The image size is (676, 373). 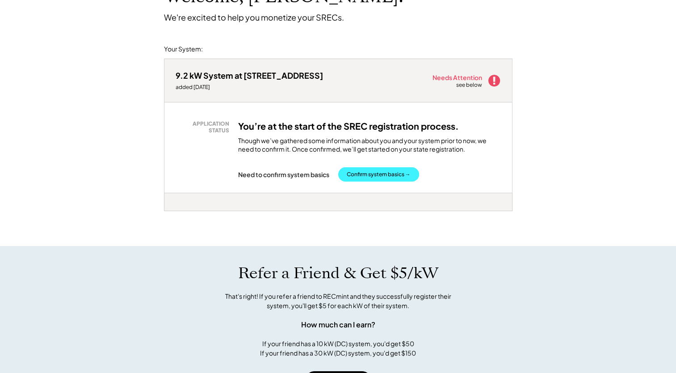 What do you see at coordinates (205, 127) in the screenshot?
I see `div: APPLICATION STATUS` at bounding box center [205, 127].